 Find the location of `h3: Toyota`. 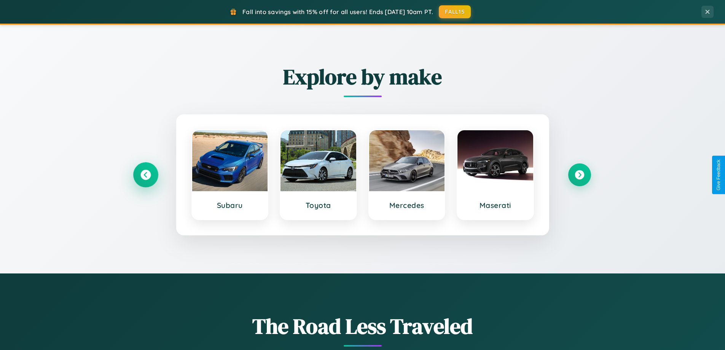

h3: Toyota is located at coordinates (318, 205).